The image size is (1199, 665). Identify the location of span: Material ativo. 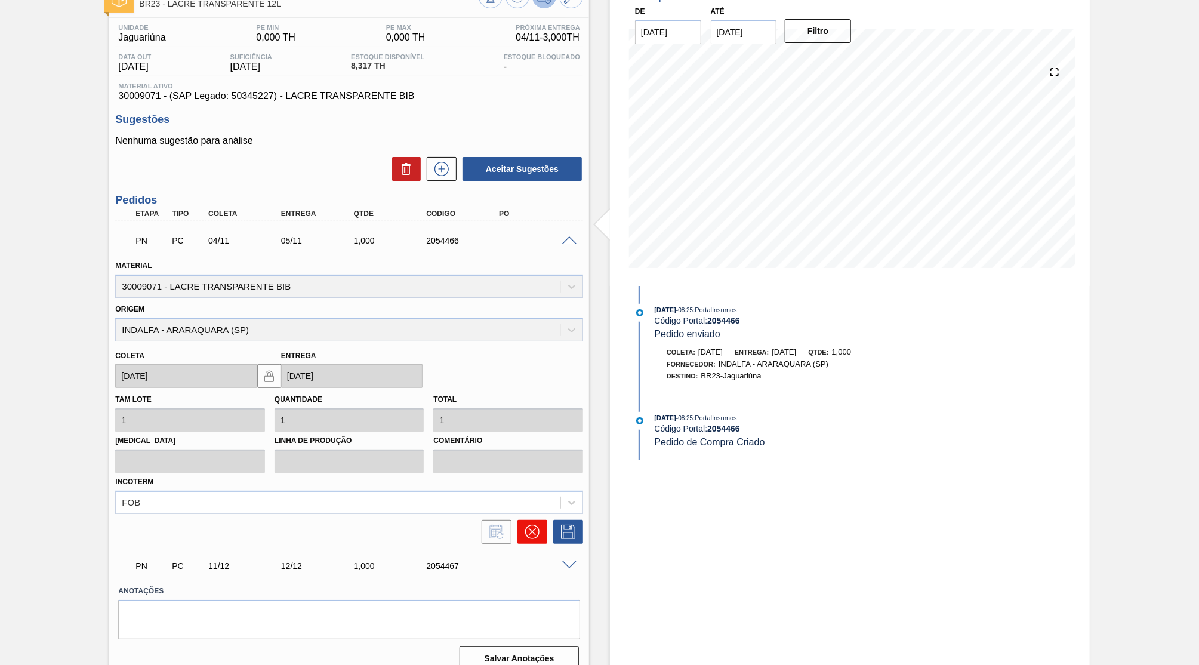
(349, 86).